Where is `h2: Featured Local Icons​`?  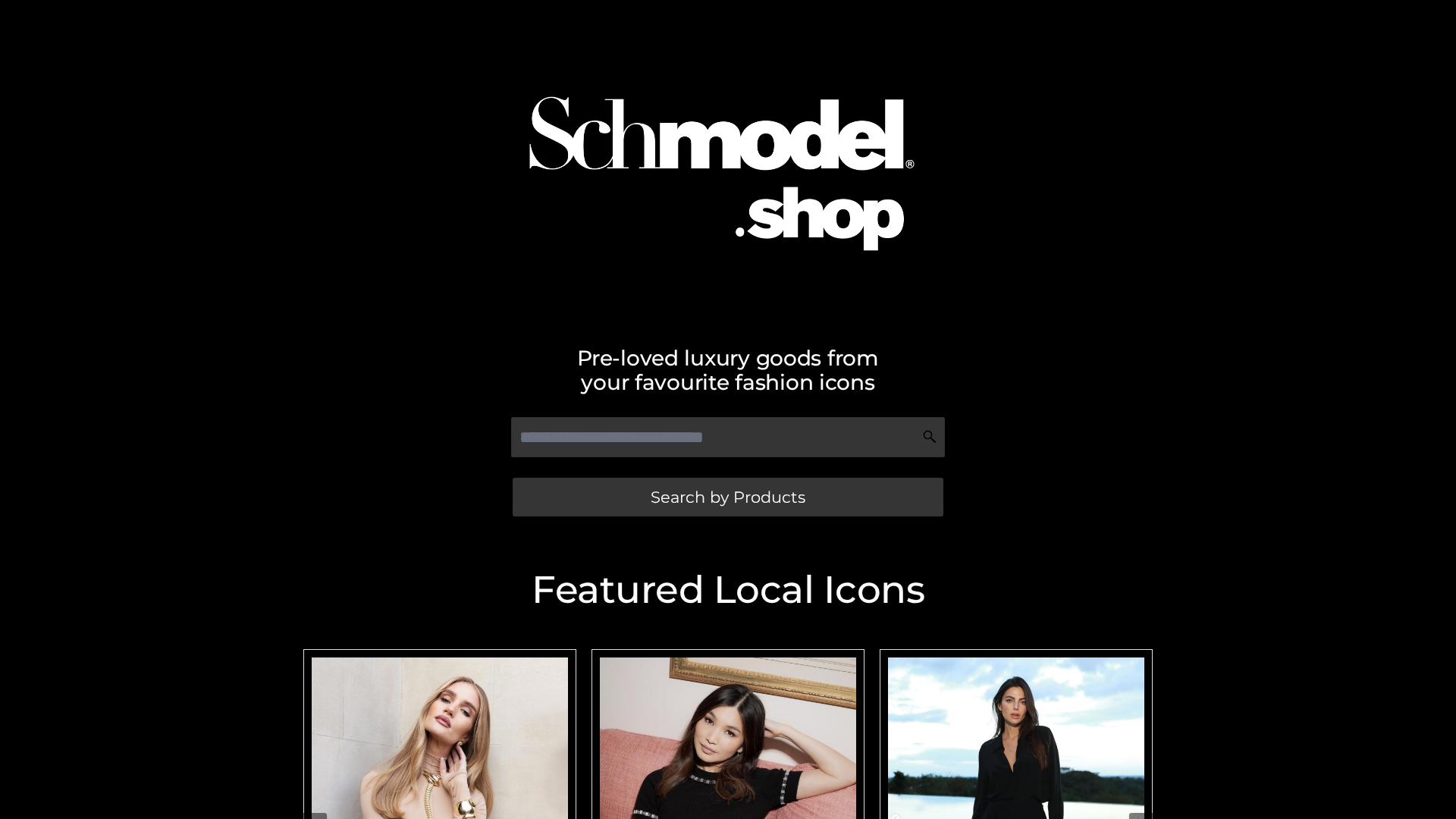
h2: Featured Local Icons​ is located at coordinates (728, 590).